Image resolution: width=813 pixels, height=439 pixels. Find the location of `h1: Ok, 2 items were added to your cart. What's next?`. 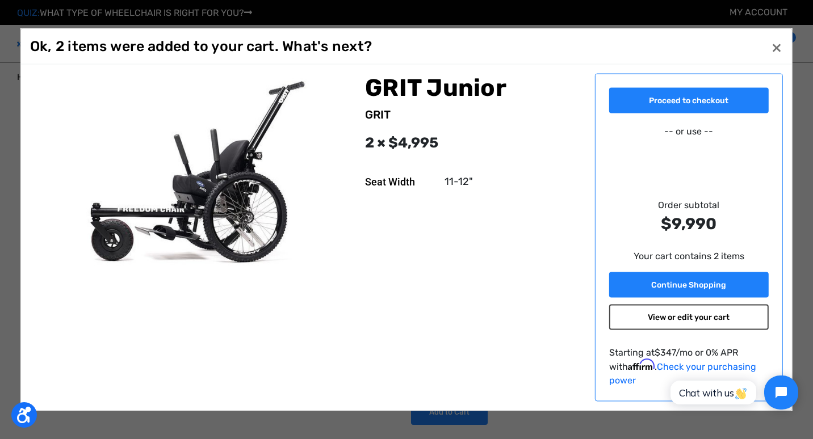

h1: Ok, 2 items were added to your cart. What's next? is located at coordinates (201, 47).